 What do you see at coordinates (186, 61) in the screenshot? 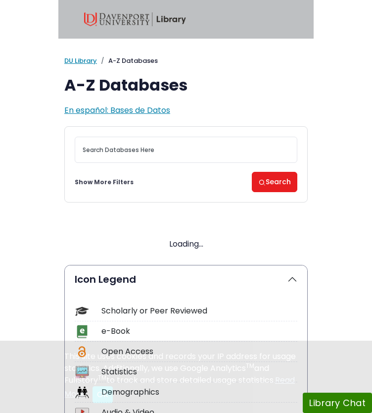
I see `nav: breadcrumb` at bounding box center [186, 61].